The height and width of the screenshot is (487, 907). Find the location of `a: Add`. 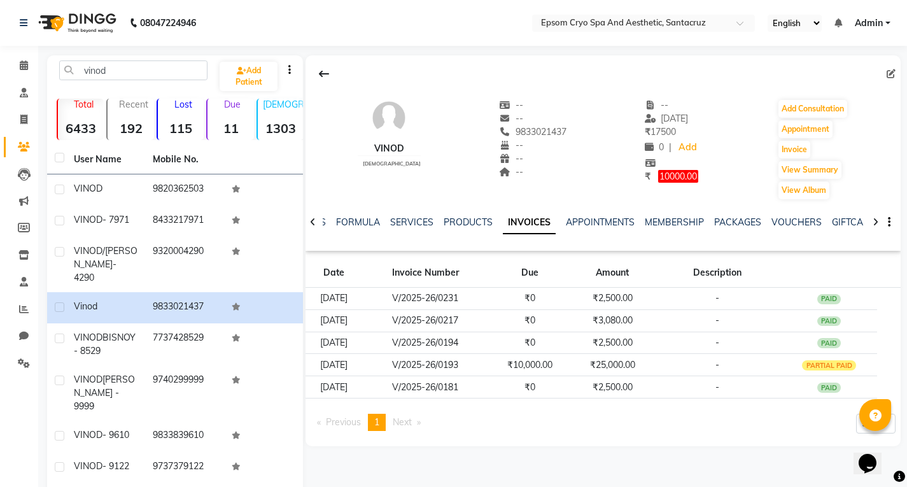

a: Add is located at coordinates (687, 148).